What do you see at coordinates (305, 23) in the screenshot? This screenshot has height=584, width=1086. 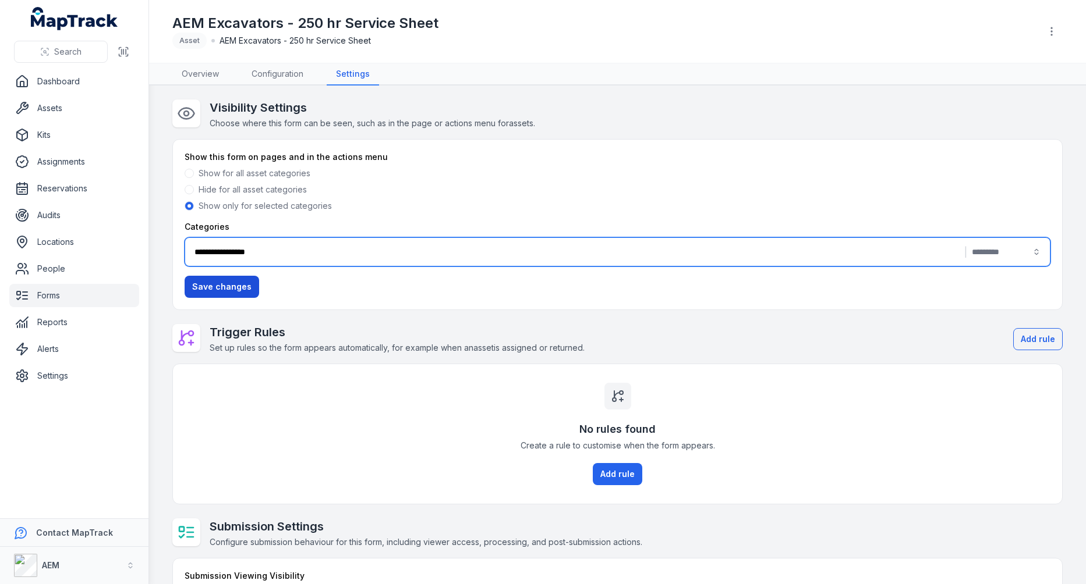 I see `h1: AEM Excavators - 250 hr Service Sheet` at bounding box center [305, 23].